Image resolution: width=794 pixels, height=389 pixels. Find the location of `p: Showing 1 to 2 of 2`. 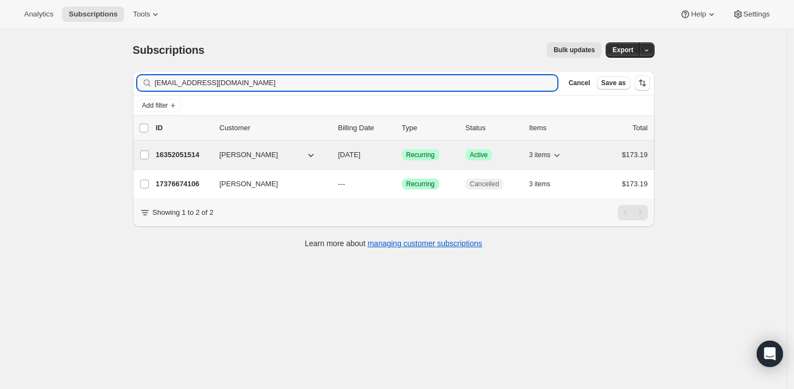

p: Showing 1 to 2 of 2 is located at coordinates (183, 212).